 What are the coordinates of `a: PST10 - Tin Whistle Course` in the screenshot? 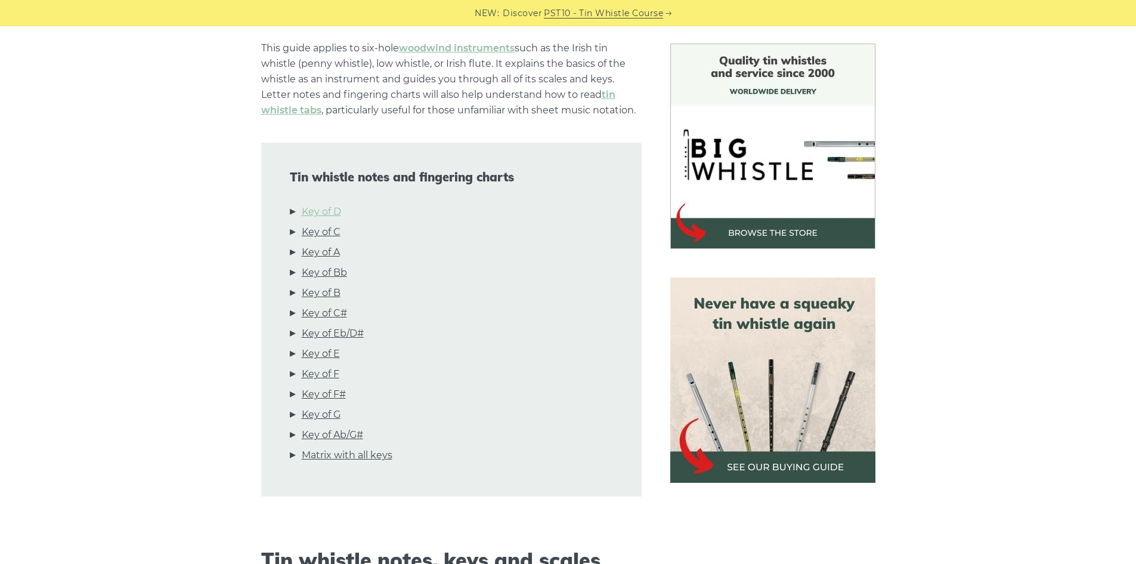 It's located at (604, 13).